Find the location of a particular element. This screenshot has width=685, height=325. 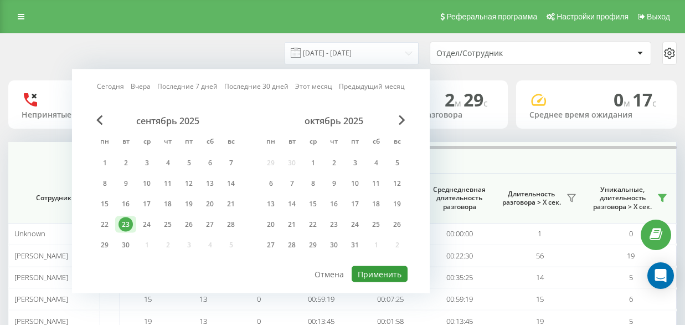

td: 00:35:25 is located at coordinates (459, 277).